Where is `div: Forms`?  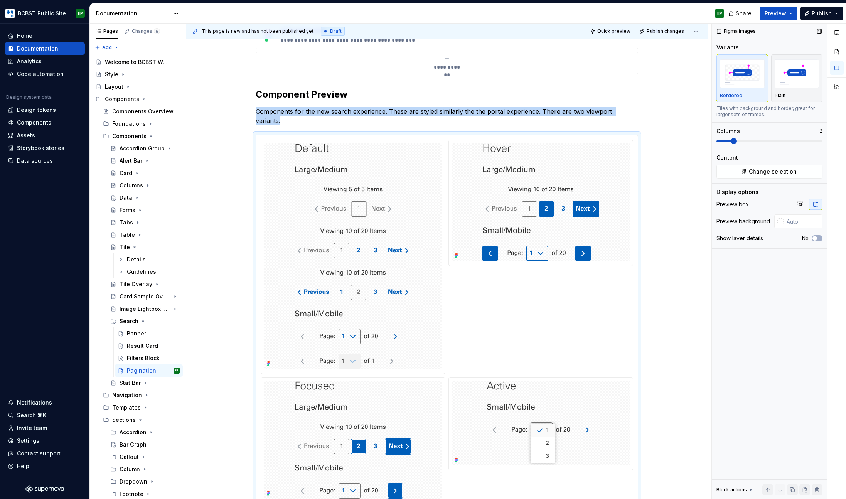 div: Forms is located at coordinates (127, 210).